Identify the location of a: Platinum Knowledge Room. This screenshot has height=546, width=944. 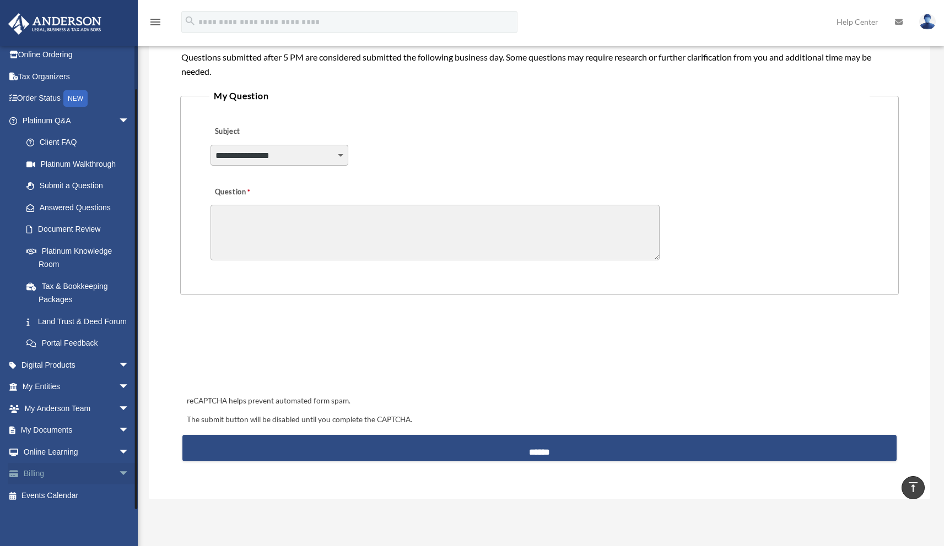
(80, 258).